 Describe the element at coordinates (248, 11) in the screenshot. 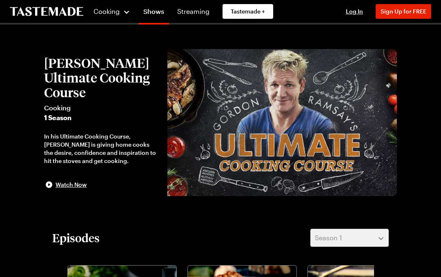

I see `span: Tastemade +` at that location.